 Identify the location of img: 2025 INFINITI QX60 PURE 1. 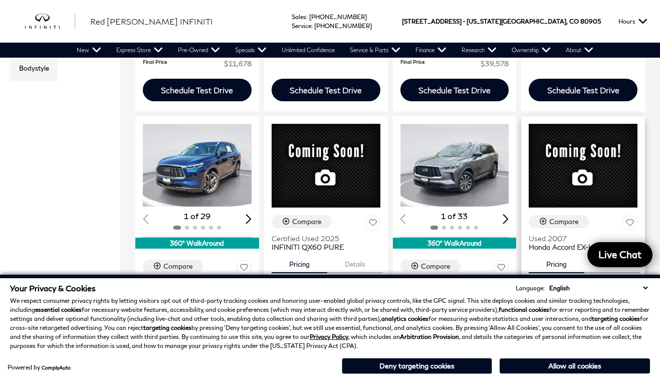
(456, 165).